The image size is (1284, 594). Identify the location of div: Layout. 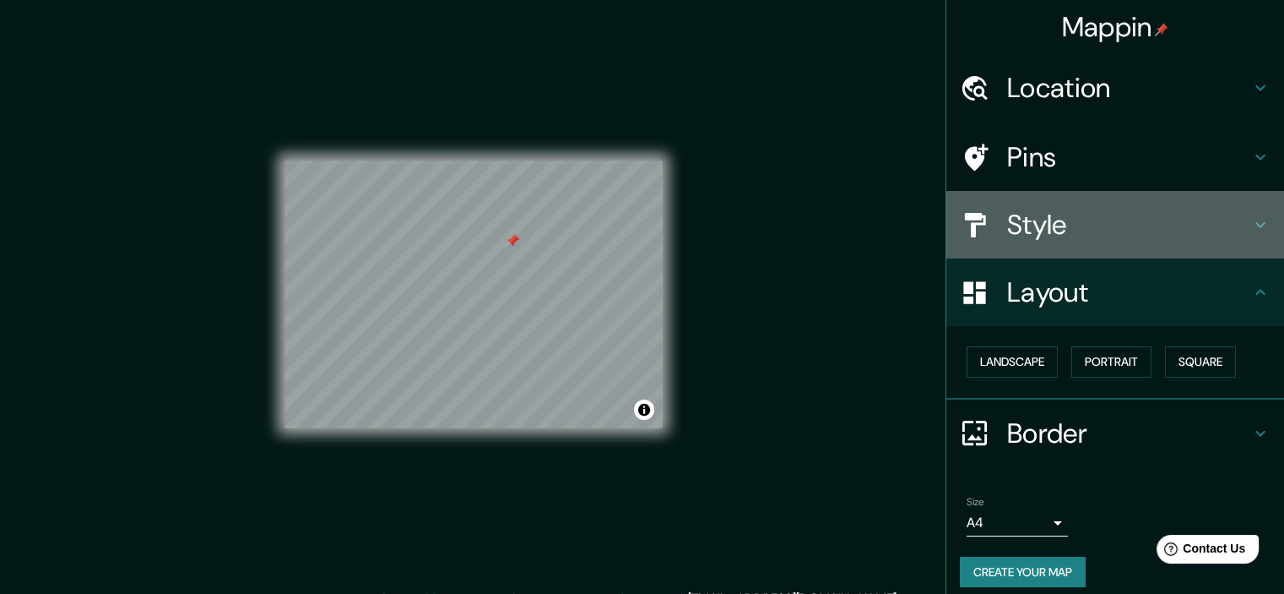
(1115, 292).